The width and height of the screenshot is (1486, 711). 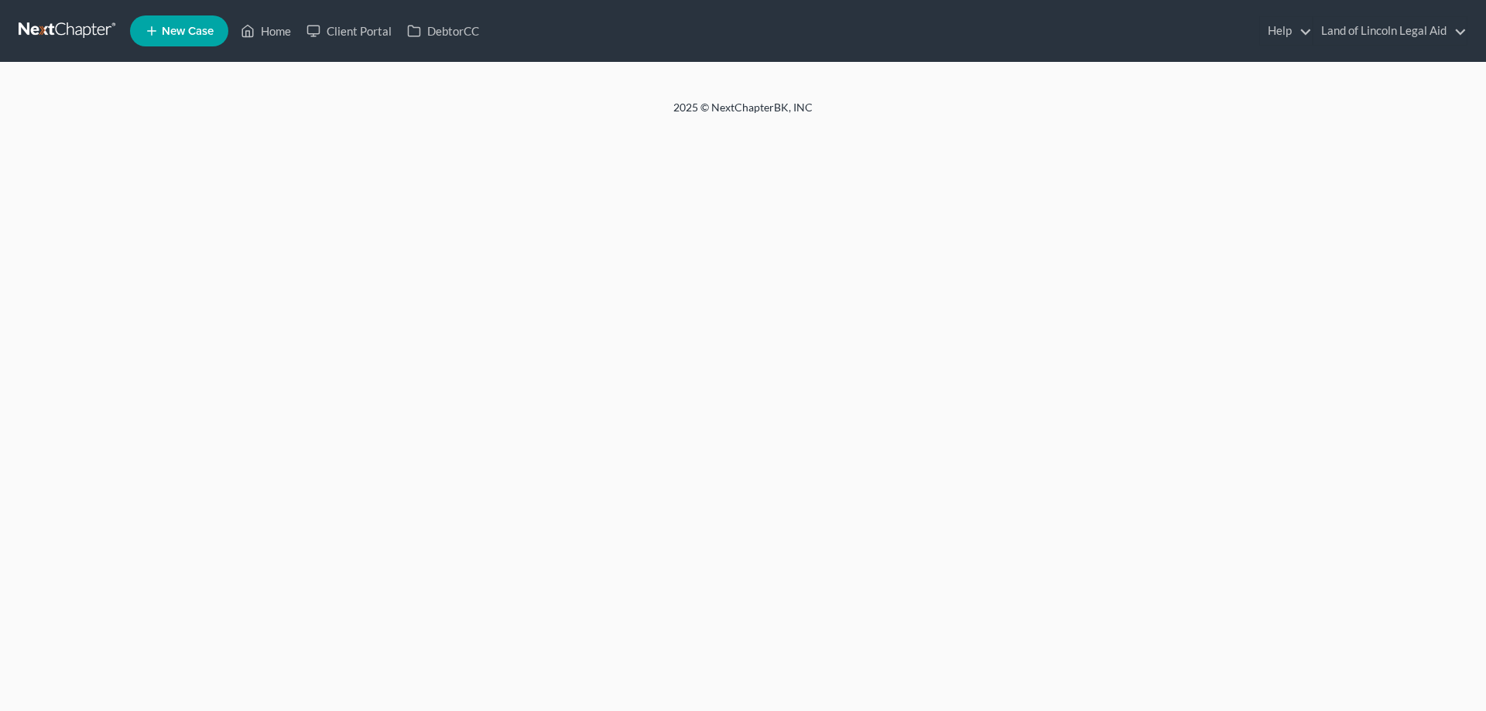 What do you see at coordinates (1286, 31) in the screenshot?
I see `a: Help` at bounding box center [1286, 31].